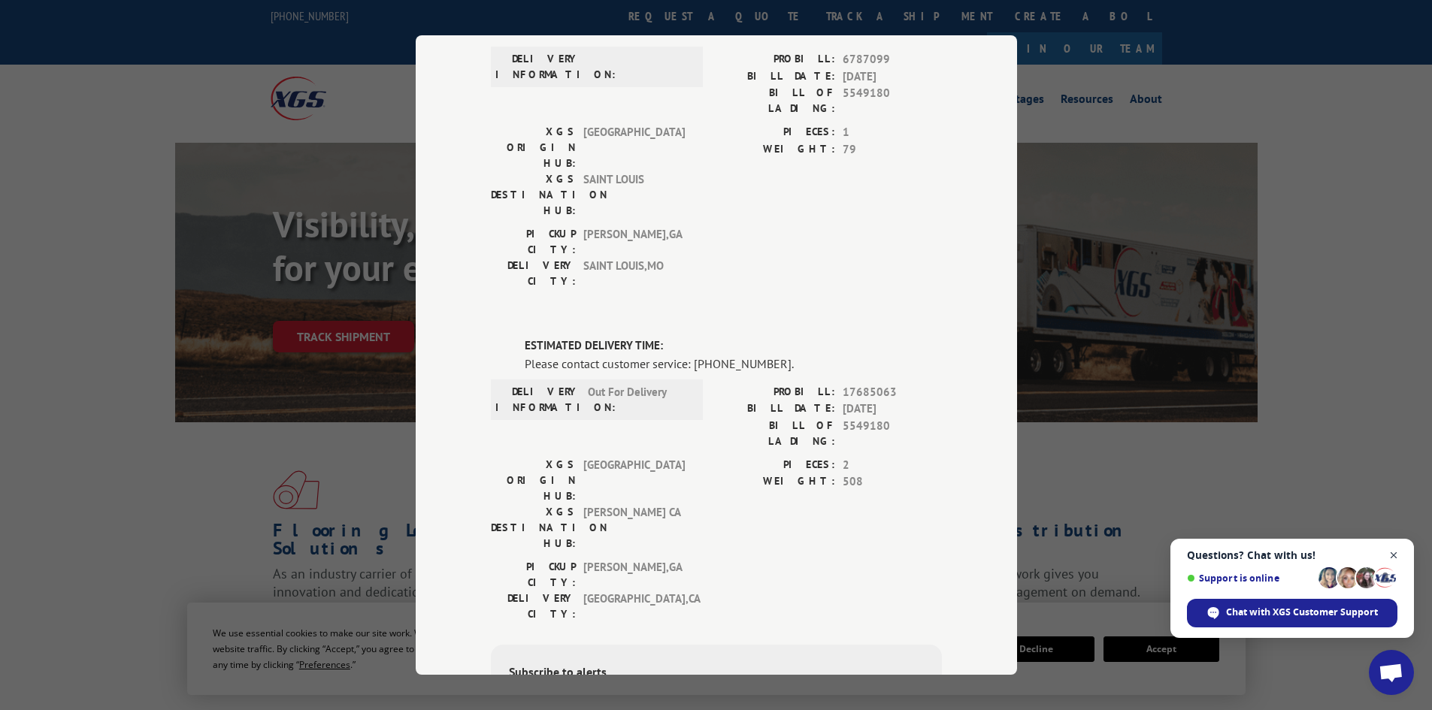 The image size is (1432, 710). Describe the element at coordinates (892, 59) in the screenshot. I see `span: 6787099` at that location.